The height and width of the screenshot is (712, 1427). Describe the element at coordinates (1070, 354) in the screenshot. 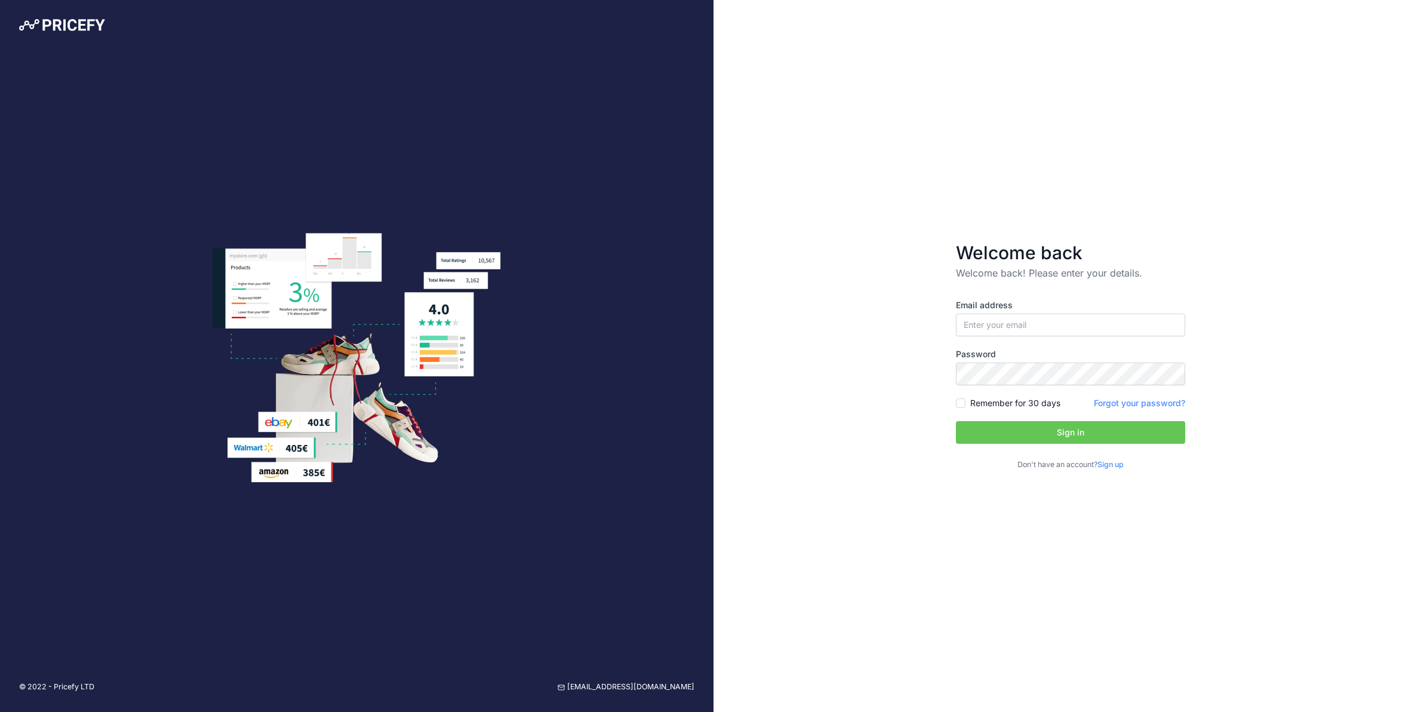

I see `label: Password` at that location.